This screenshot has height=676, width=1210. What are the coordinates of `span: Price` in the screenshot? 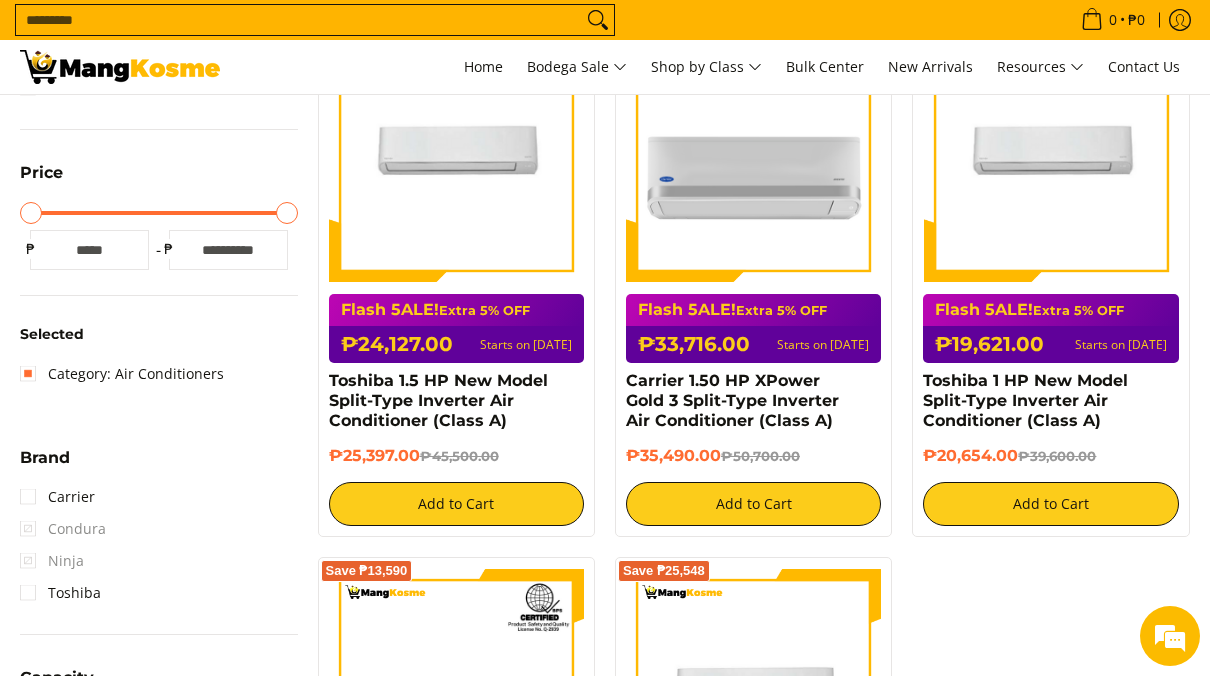 It's located at (41, 173).